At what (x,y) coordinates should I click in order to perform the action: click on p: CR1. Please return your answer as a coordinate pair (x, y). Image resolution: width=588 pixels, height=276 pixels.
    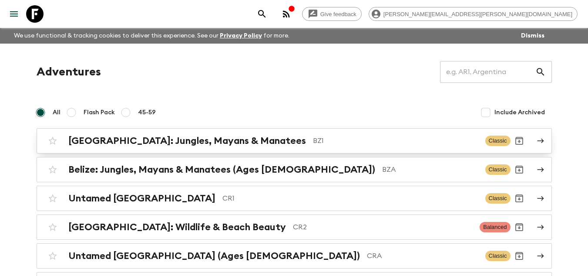
    Looking at the image, I should click on (350, 198).